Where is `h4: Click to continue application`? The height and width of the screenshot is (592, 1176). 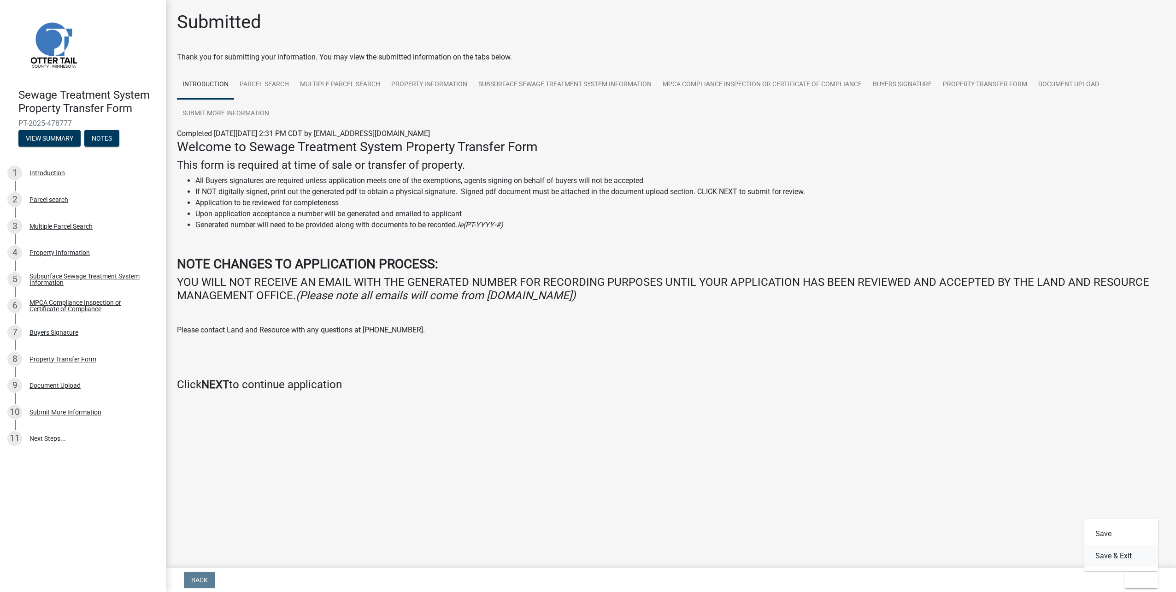
h4: Click to continue application is located at coordinates (671, 384).